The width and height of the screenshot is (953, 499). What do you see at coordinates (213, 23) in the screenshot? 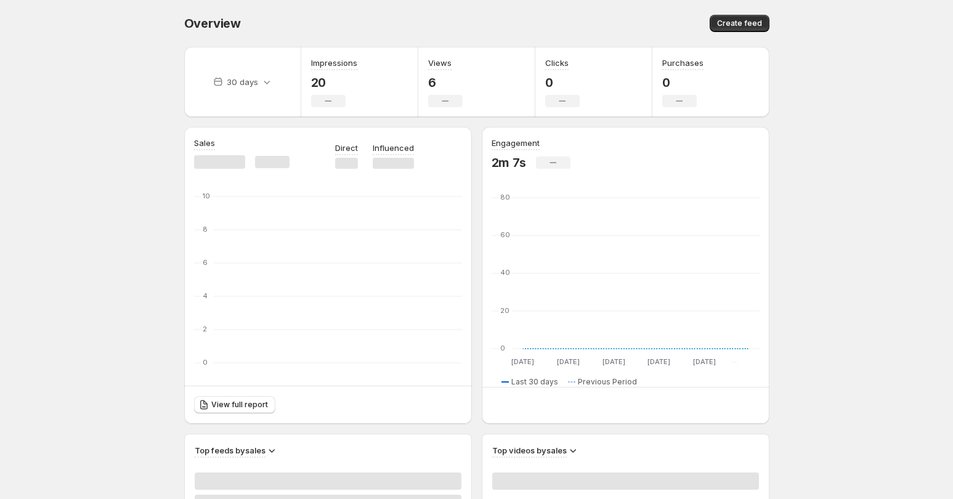
I see `span: Overview` at bounding box center [213, 23].